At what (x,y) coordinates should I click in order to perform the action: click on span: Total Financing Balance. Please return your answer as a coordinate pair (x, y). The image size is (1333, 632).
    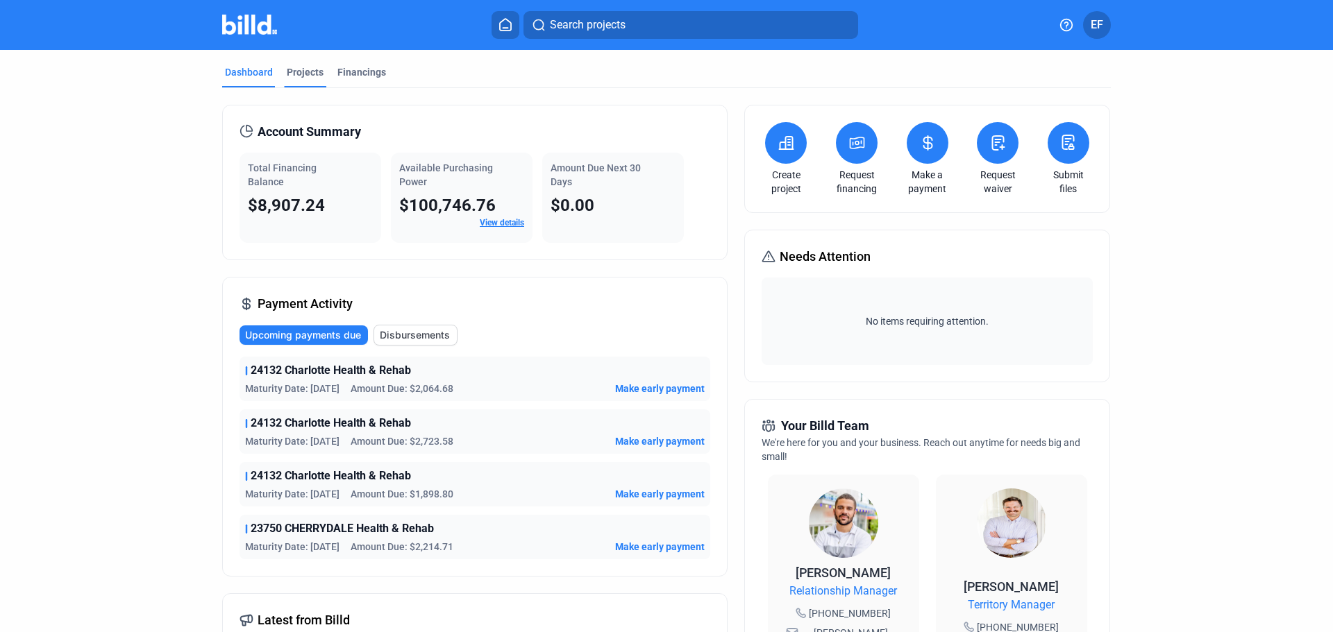
    Looking at the image, I should click on (282, 175).